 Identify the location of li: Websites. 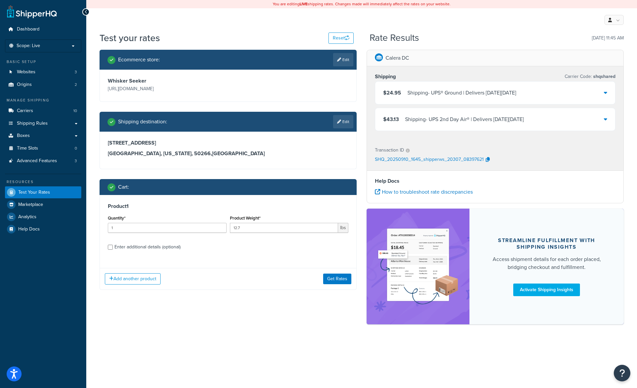
(43, 72).